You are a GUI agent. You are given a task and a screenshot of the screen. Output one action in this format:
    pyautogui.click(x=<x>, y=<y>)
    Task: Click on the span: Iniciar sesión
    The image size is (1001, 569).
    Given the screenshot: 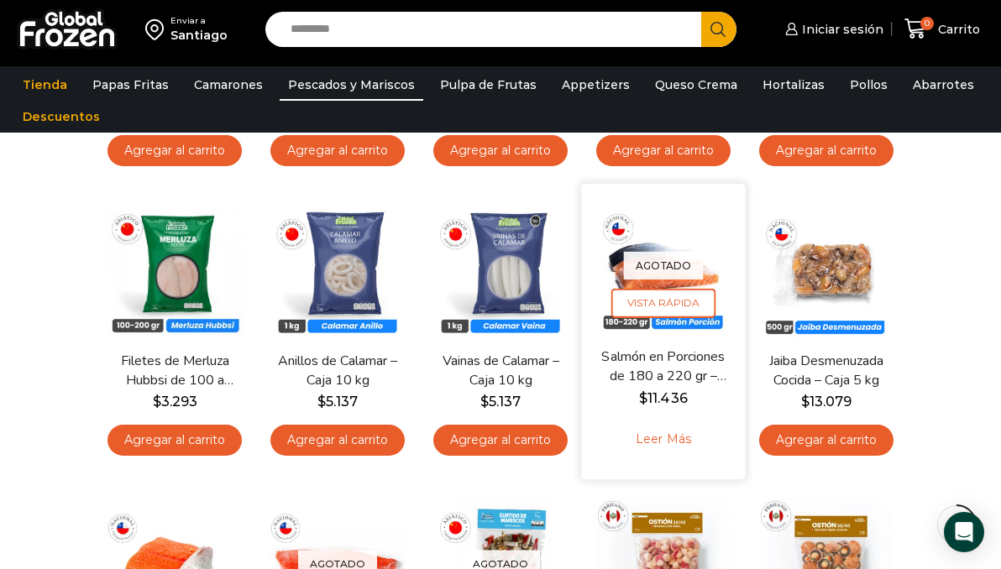 What is the action you would take?
    pyautogui.click(x=840, y=29)
    